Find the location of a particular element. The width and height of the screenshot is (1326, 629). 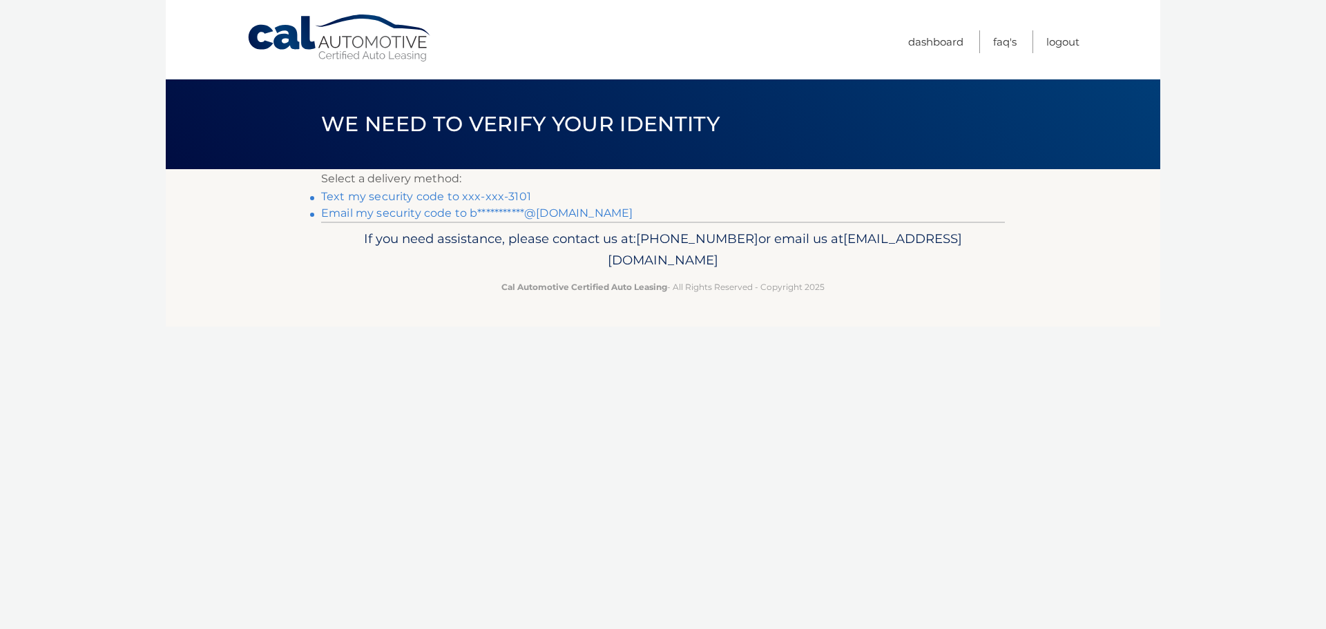

p: - All Rights Reserved - Copyright 2025 is located at coordinates (663, 287).